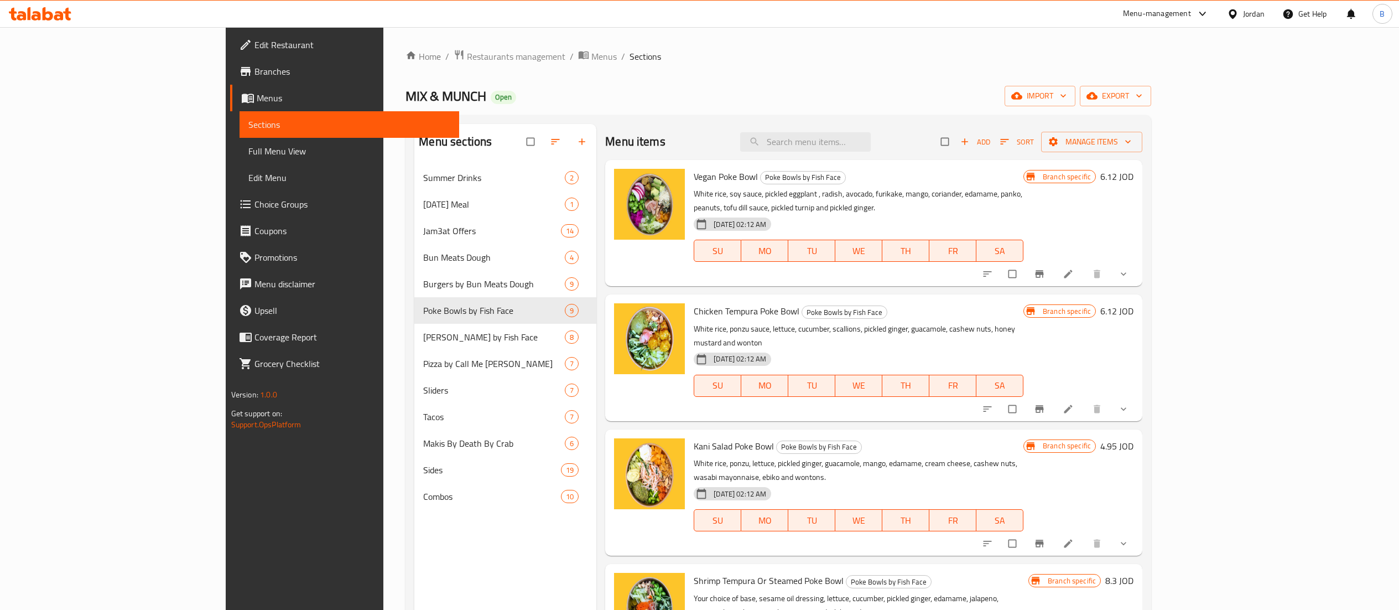 The image size is (1399, 610). What do you see at coordinates (257, 413) in the screenshot?
I see `span: Get support on:` at bounding box center [257, 413].